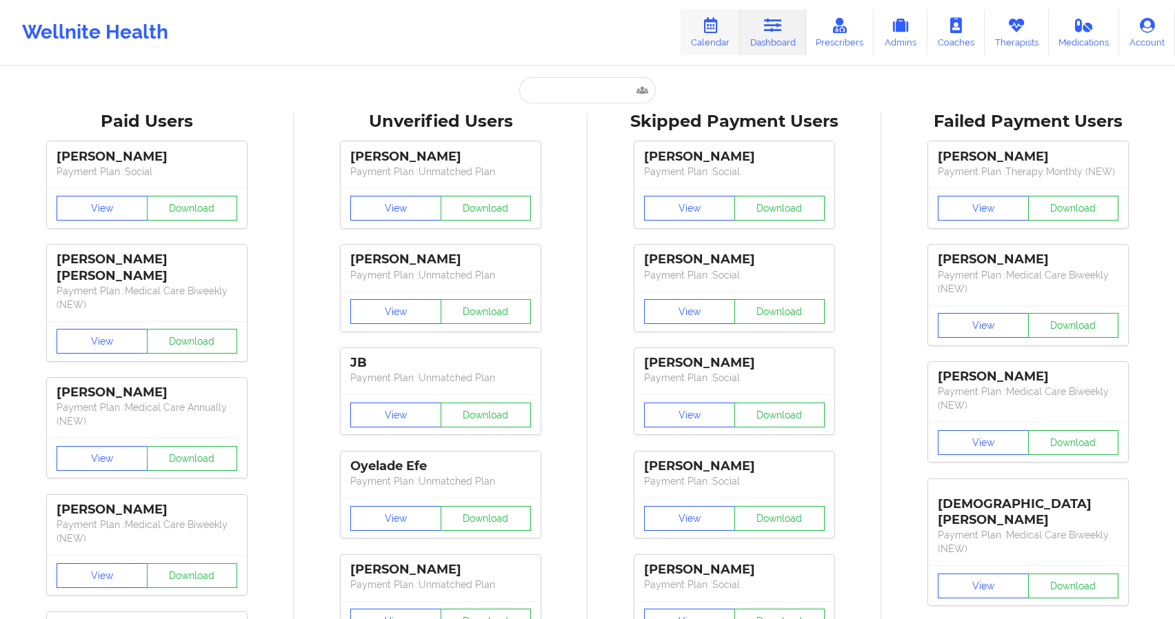 The image size is (1175, 619). What do you see at coordinates (441, 363) in the screenshot?
I see `div: JB` at bounding box center [441, 363].